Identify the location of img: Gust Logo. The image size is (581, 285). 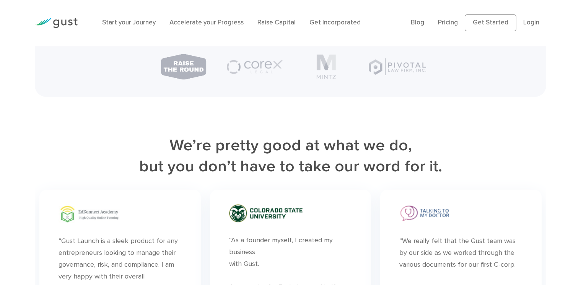
(56, 23).